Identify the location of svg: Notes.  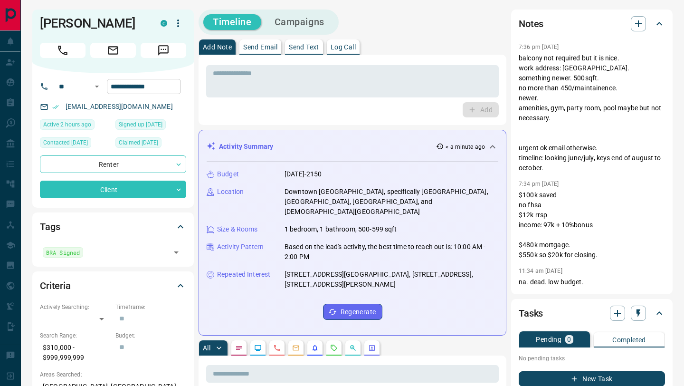
(239, 348).